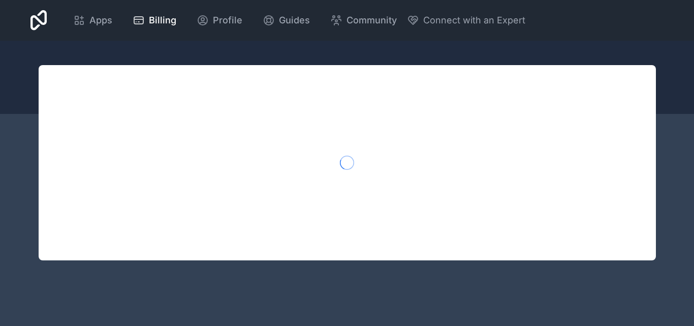 The width and height of the screenshot is (694, 326). What do you see at coordinates (363, 20) in the screenshot?
I see `a: Community` at bounding box center [363, 20].